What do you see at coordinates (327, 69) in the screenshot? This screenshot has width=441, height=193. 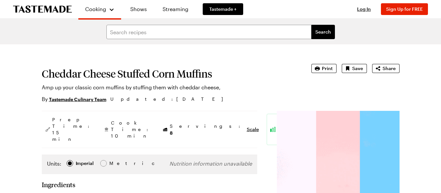 I see `span: Print` at bounding box center [327, 69].